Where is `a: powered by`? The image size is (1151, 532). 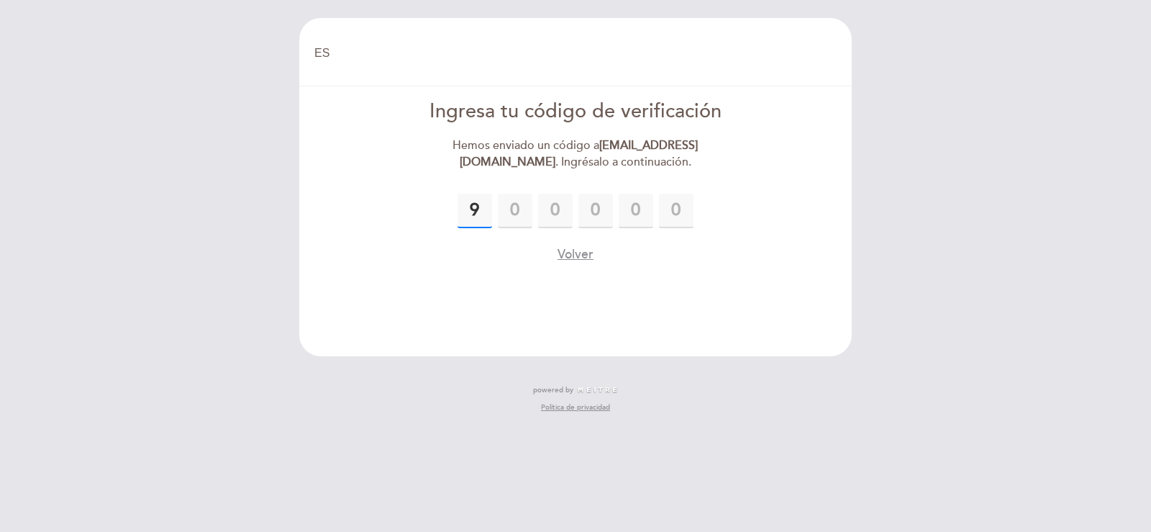 a: powered by is located at coordinates (575, 390).